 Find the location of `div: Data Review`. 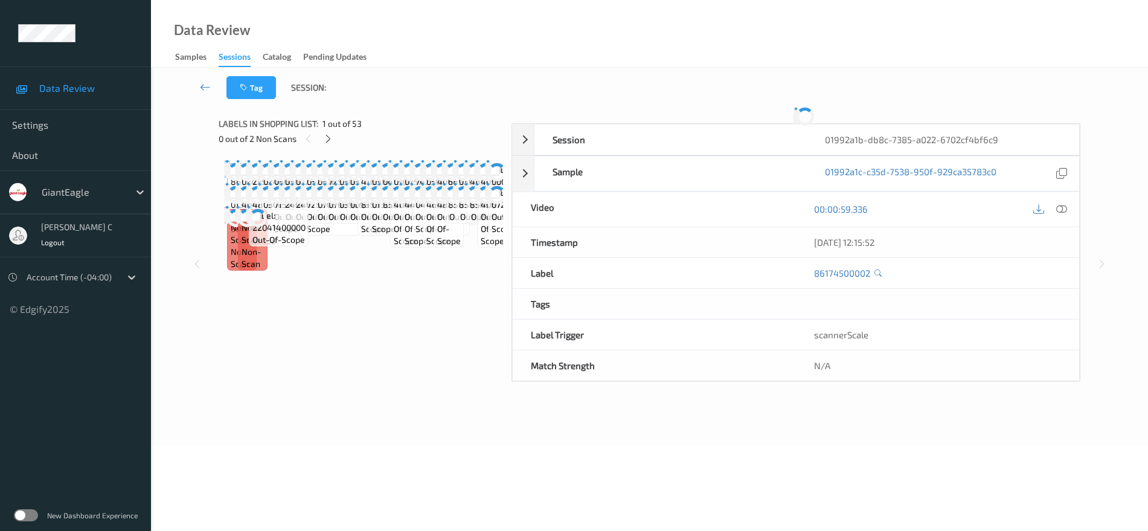

div: Data Review is located at coordinates (212, 30).